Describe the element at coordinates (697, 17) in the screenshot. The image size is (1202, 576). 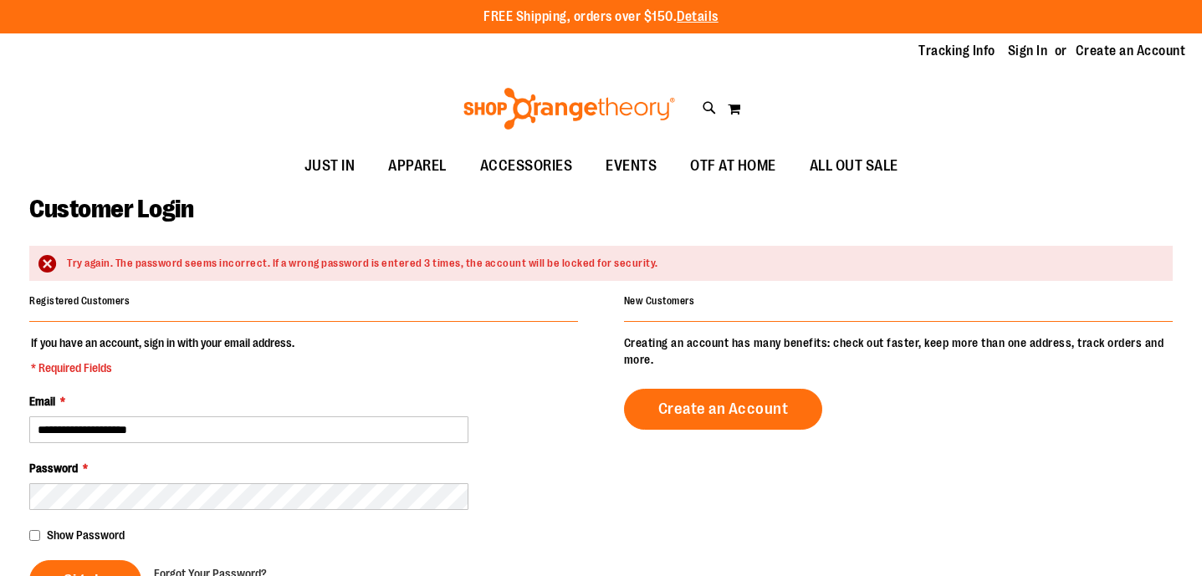
I see `a: Details` at that location.